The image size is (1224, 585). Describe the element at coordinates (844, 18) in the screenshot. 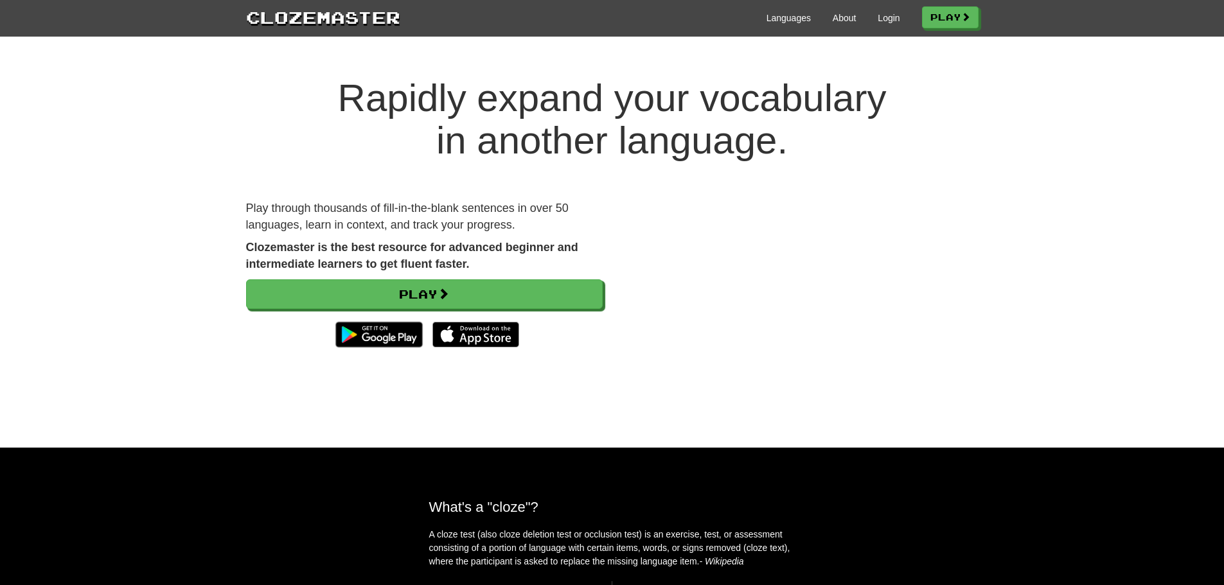

I see `a: About` at that location.